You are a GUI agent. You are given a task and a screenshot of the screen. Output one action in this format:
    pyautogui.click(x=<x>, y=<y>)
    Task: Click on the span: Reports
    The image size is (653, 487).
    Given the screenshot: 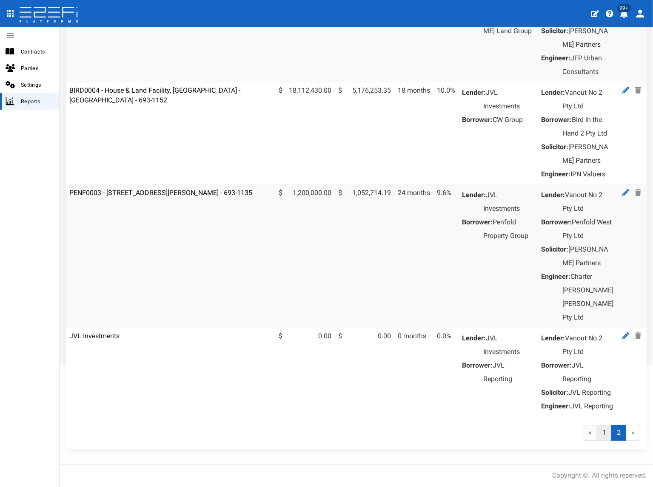 What is the action you would take?
    pyautogui.click(x=37, y=101)
    